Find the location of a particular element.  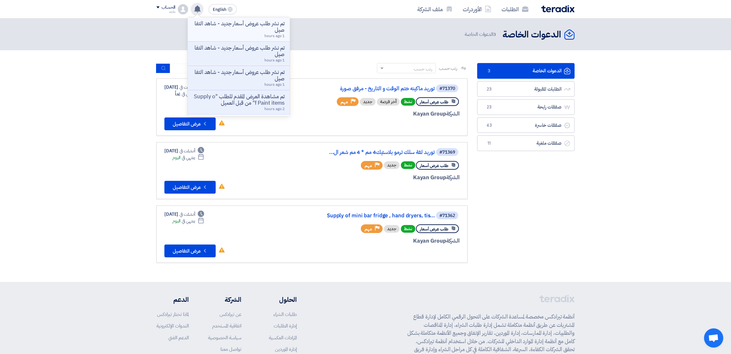

a: توريد لفة سلك ترمو بلاستيك4 مم * 4 مم شعر ال... is located at coordinates (371, 152).